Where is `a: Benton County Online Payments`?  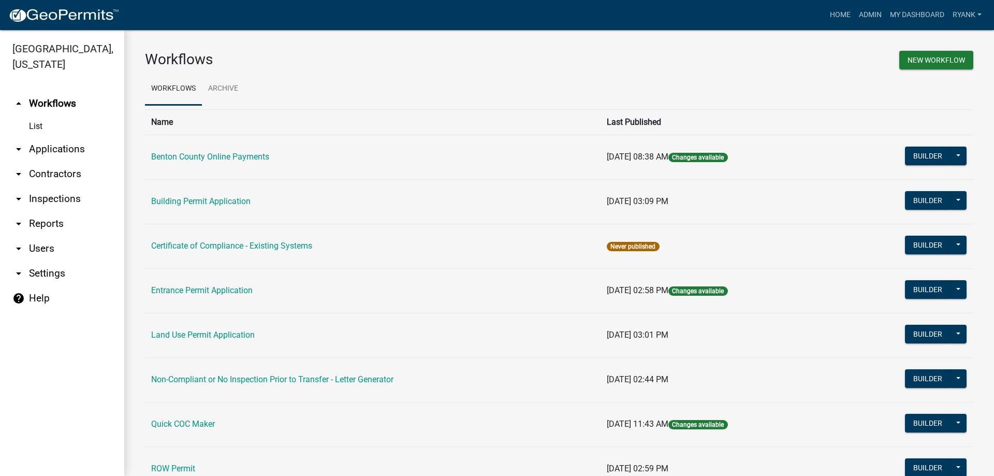 a: Benton County Online Payments is located at coordinates (210, 156).